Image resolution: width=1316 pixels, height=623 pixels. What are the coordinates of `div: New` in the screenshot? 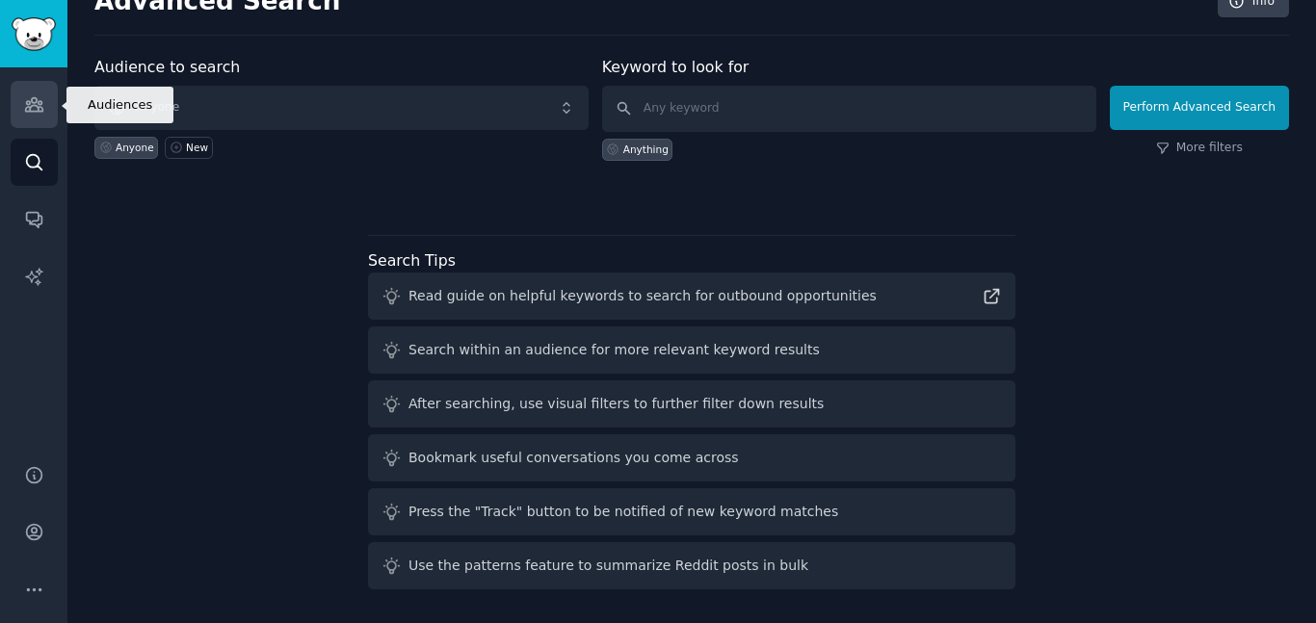 It's located at (197, 147).